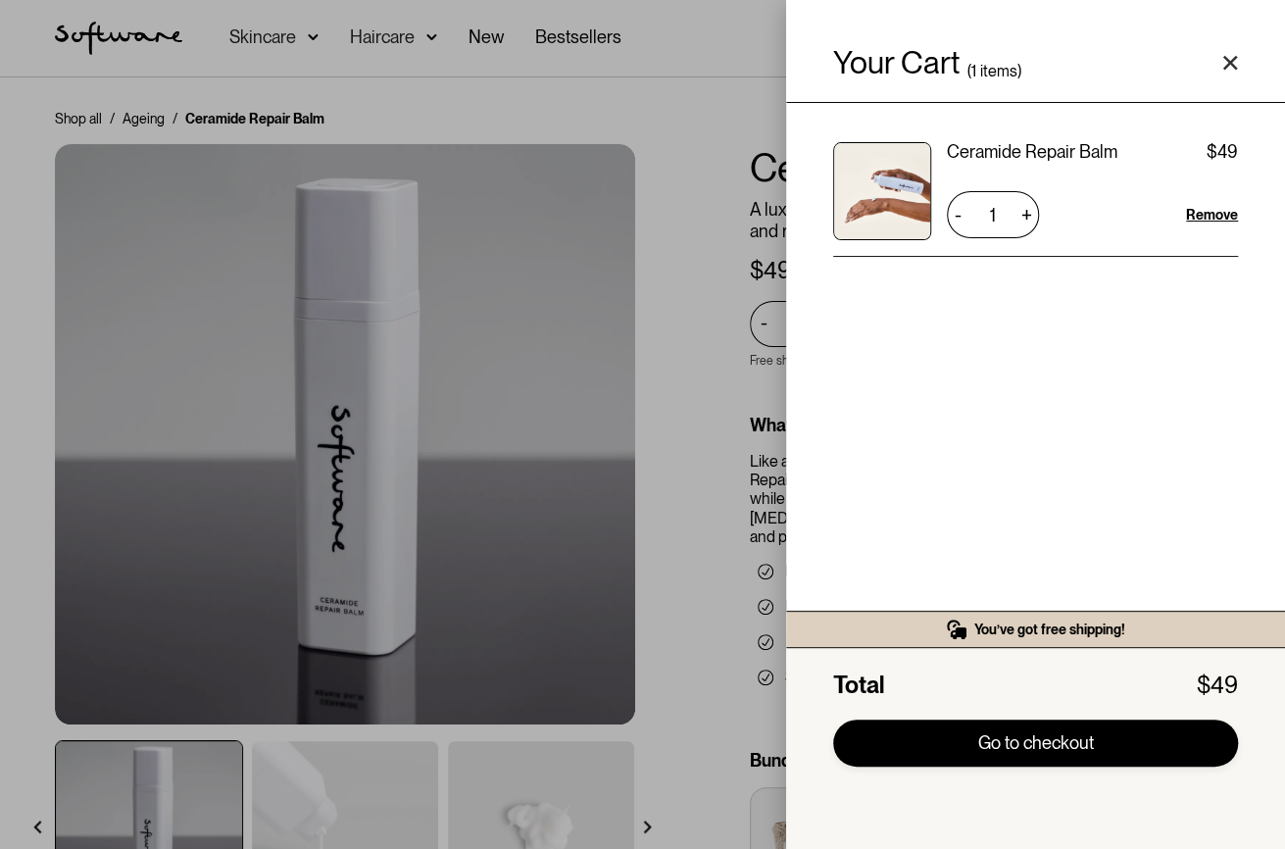 The height and width of the screenshot is (849, 1285). What do you see at coordinates (896, 63) in the screenshot?
I see `h4: Your Cart` at bounding box center [896, 63].